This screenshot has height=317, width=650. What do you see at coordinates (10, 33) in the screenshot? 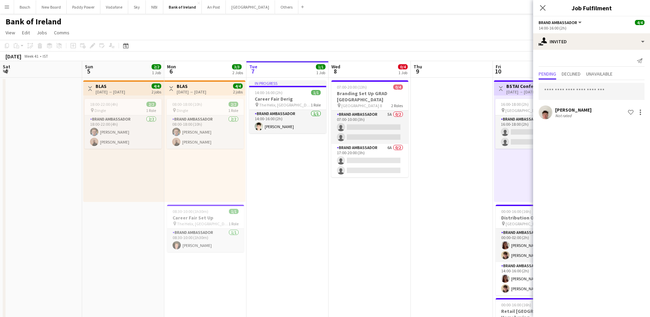
I see `a: View` at bounding box center [10, 33].